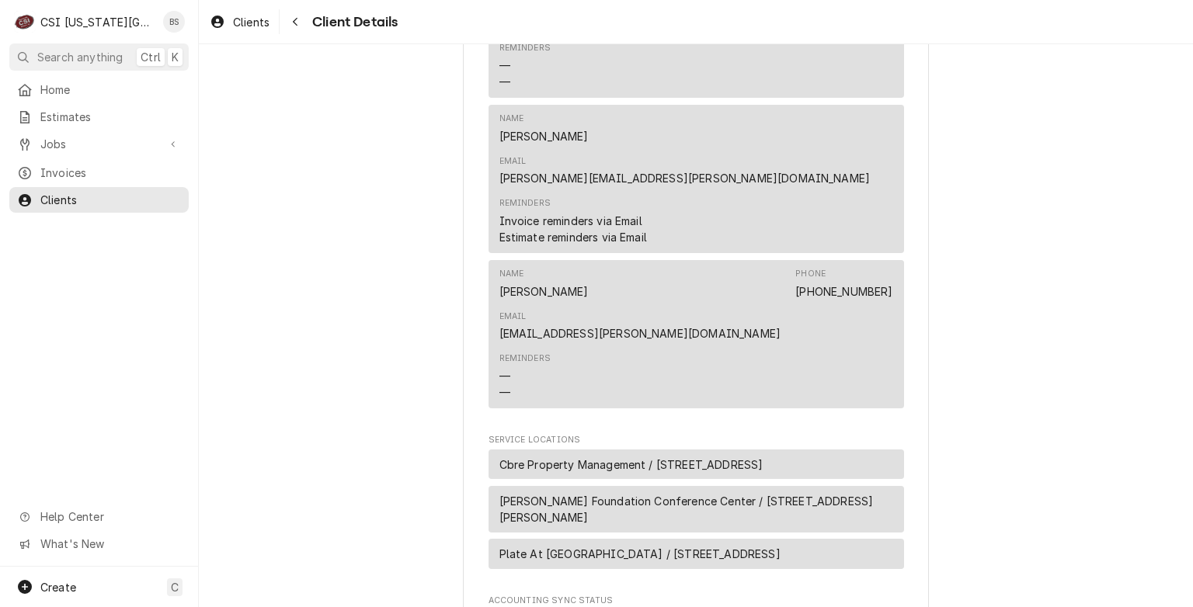 This screenshot has height=607, width=1193. I want to click on span: Ctrl, so click(151, 57).